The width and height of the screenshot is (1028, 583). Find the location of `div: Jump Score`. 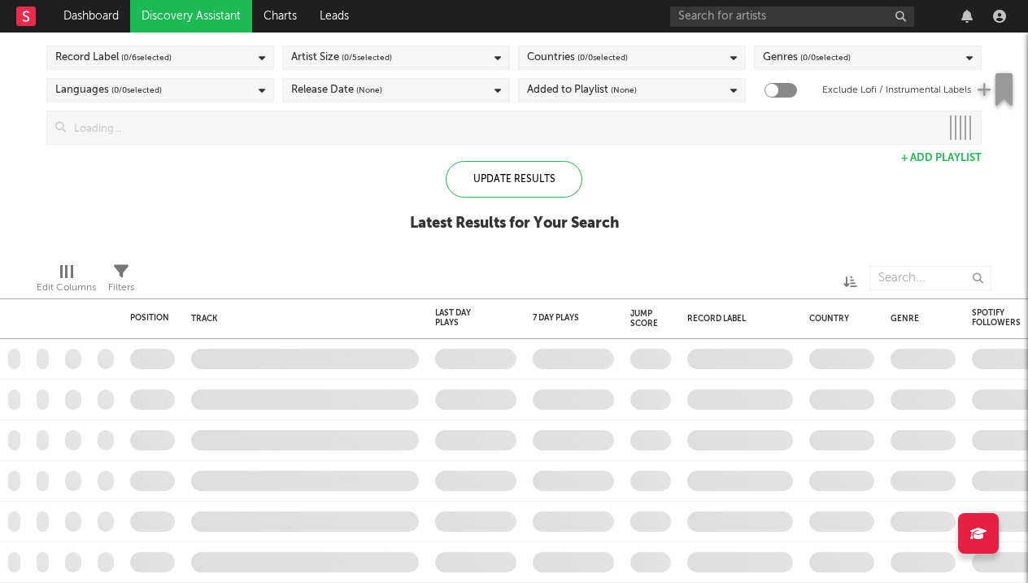

div: Jump Score is located at coordinates (644, 319).